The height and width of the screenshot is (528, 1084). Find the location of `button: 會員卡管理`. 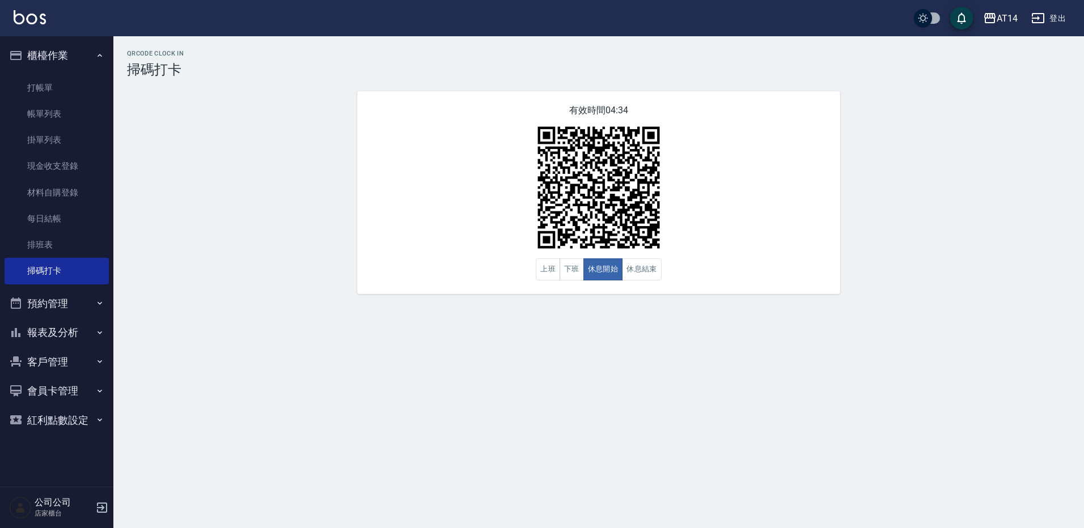

button: 會員卡管理 is located at coordinates (57, 391).